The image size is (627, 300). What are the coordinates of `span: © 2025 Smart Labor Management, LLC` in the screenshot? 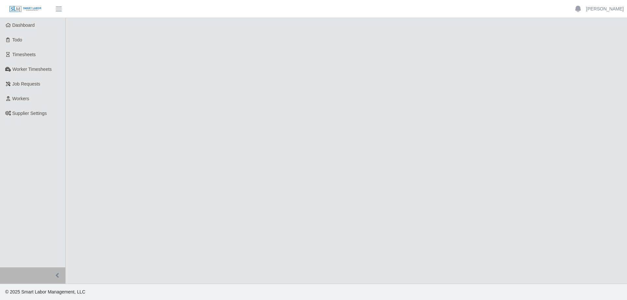 It's located at (45, 292).